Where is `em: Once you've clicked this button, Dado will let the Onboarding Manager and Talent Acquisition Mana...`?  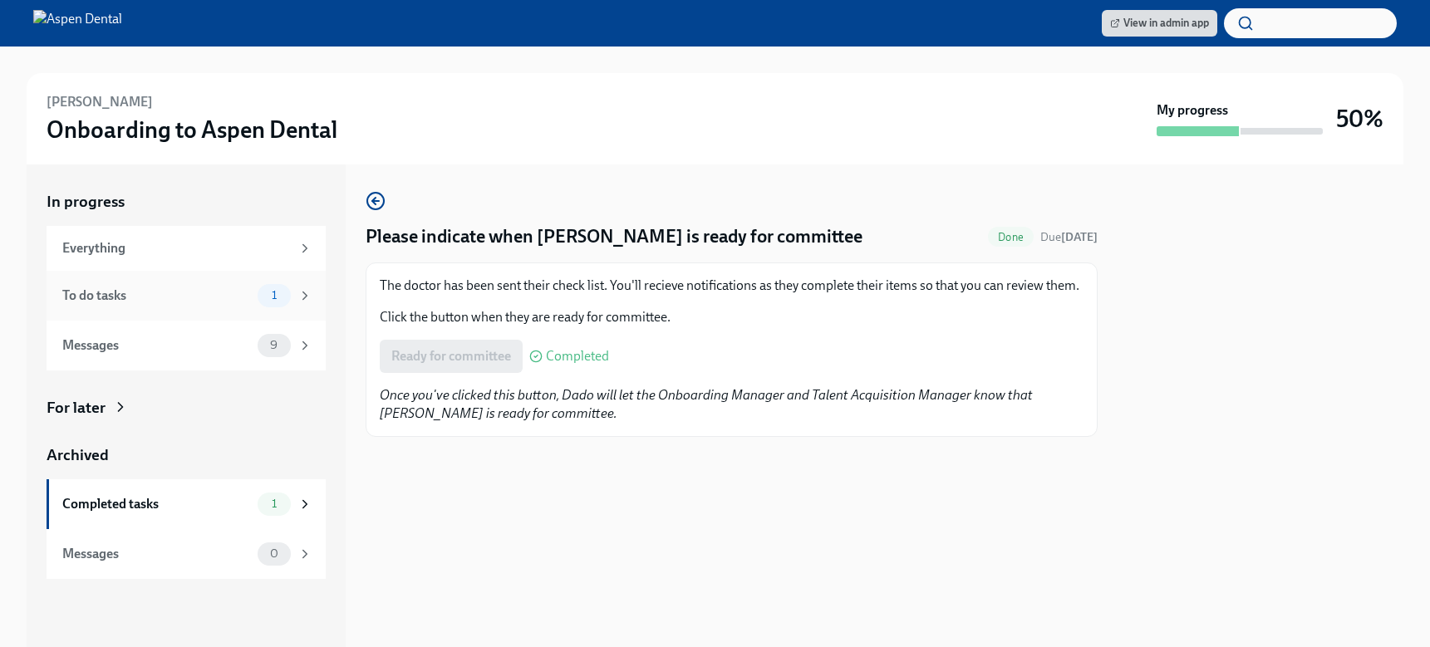
em: Once you've clicked this button, Dado will let the Onboarding Manager and Talent Acquisition Mana... is located at coordinates (706, 404).